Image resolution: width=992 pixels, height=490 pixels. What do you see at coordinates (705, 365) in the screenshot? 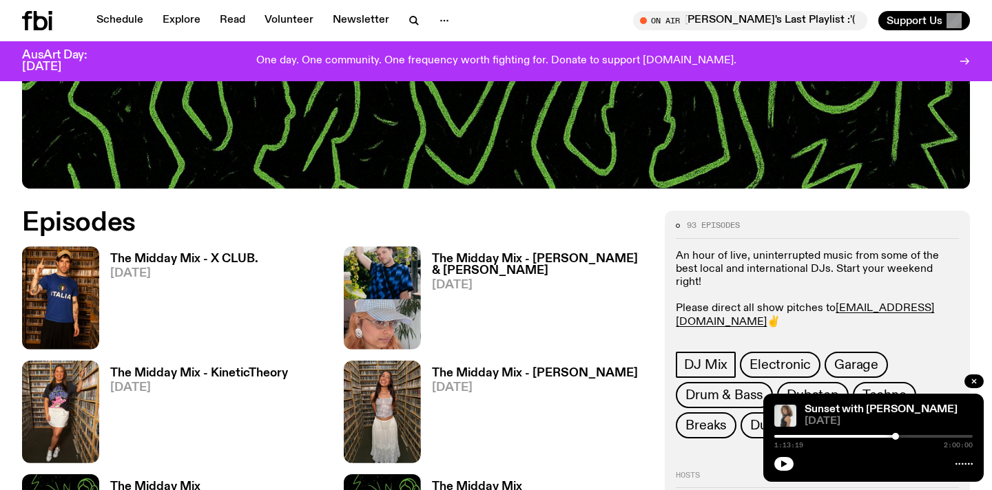
I see `a: DJ Mix` at bounding box center [705, 365].